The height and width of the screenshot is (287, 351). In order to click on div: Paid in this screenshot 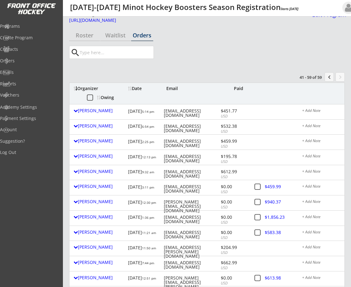, I will do `click(251, 89)`.